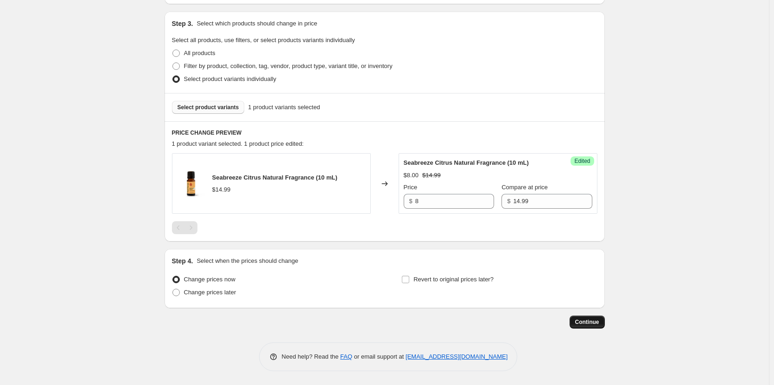 Image resolution: width=774 pixels, height=385 pixels. What do you see at coordinates (453, 279) in the screenshot?
I see `span: Revert to original prices later?` at bounding box center [453, 279].